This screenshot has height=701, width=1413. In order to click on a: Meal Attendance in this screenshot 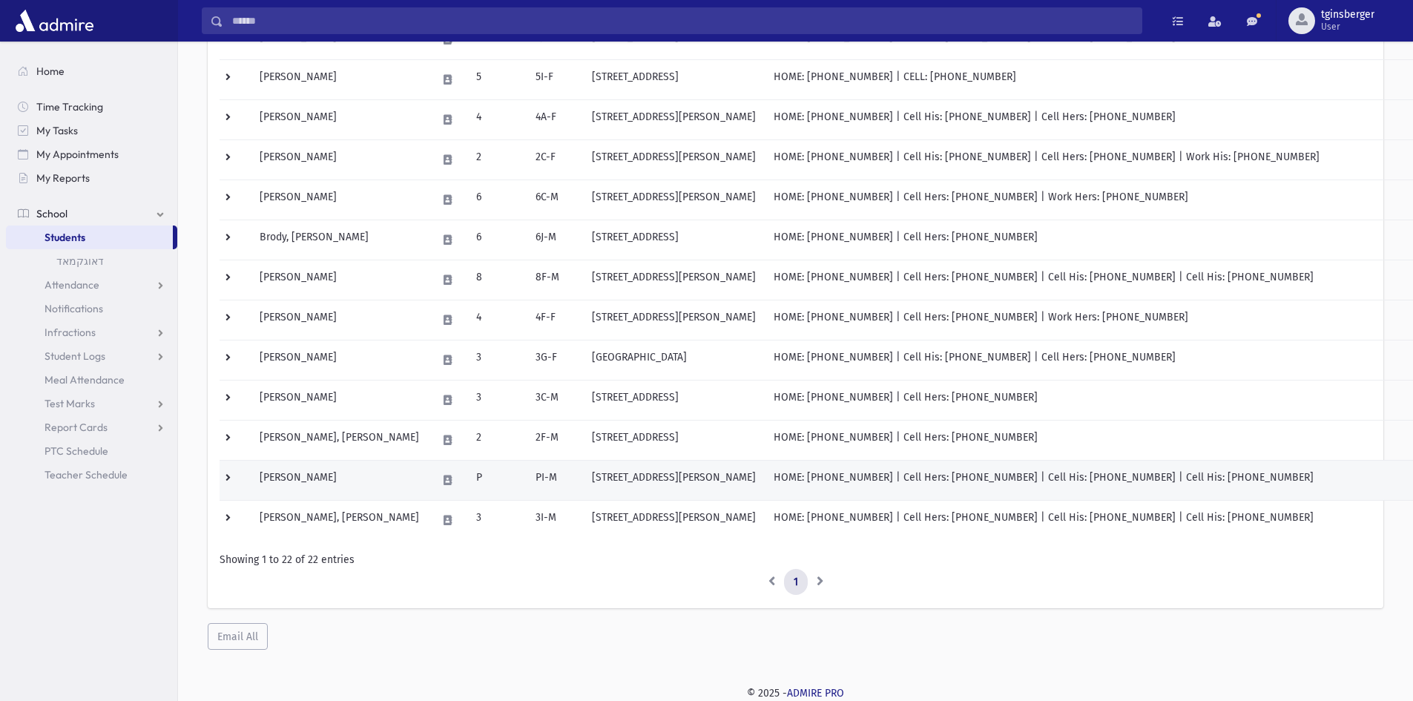, I will do `click(91, 380)`.